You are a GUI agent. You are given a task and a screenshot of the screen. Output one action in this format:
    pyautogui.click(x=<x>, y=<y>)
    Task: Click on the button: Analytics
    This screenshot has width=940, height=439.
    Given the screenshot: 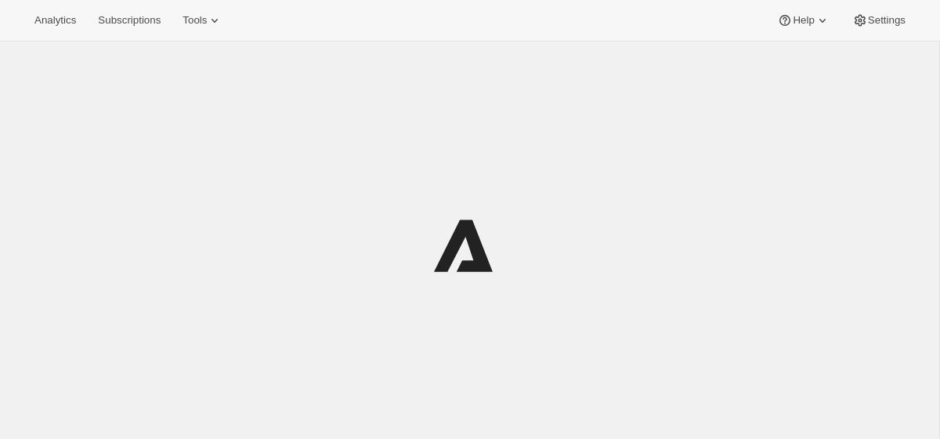 What is the action you would take?
    pyautogui.click(x=55, y=20)
    